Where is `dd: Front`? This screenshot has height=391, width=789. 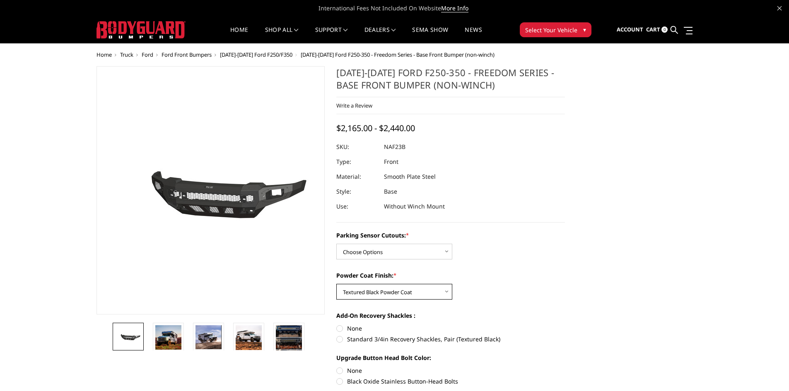
dd: Front is located at coordinates (391, 162).